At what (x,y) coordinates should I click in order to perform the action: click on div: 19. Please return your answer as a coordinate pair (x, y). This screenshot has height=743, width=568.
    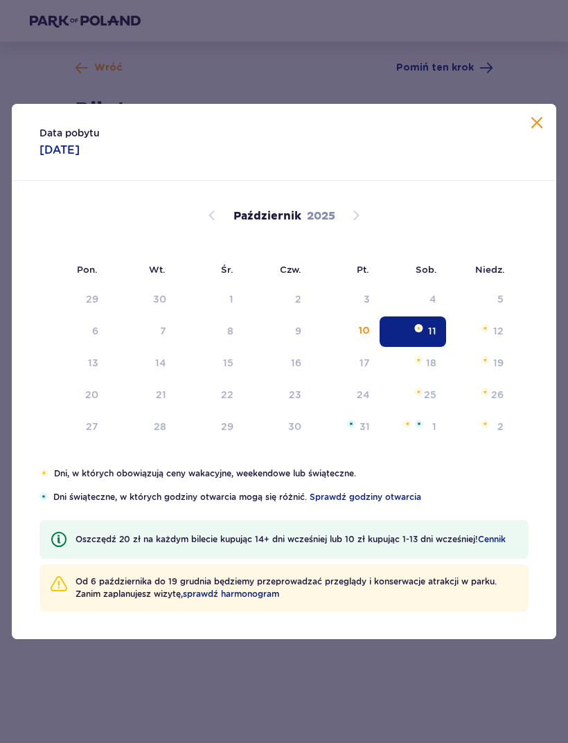
    Looking at the image, I should click on (498, 363).